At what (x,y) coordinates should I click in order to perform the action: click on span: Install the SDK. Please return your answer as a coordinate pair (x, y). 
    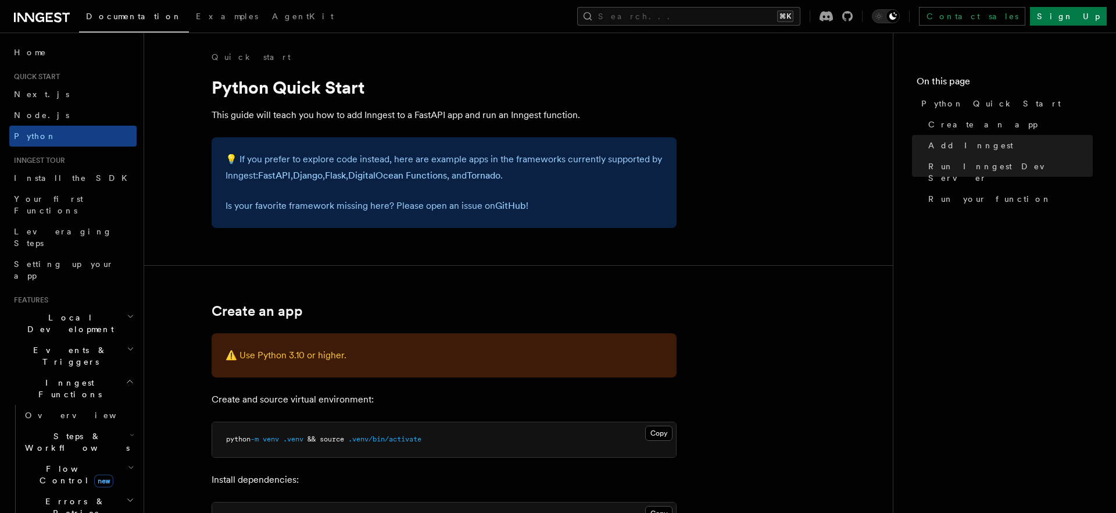
    Looking at the image, I should click on (74, 178).